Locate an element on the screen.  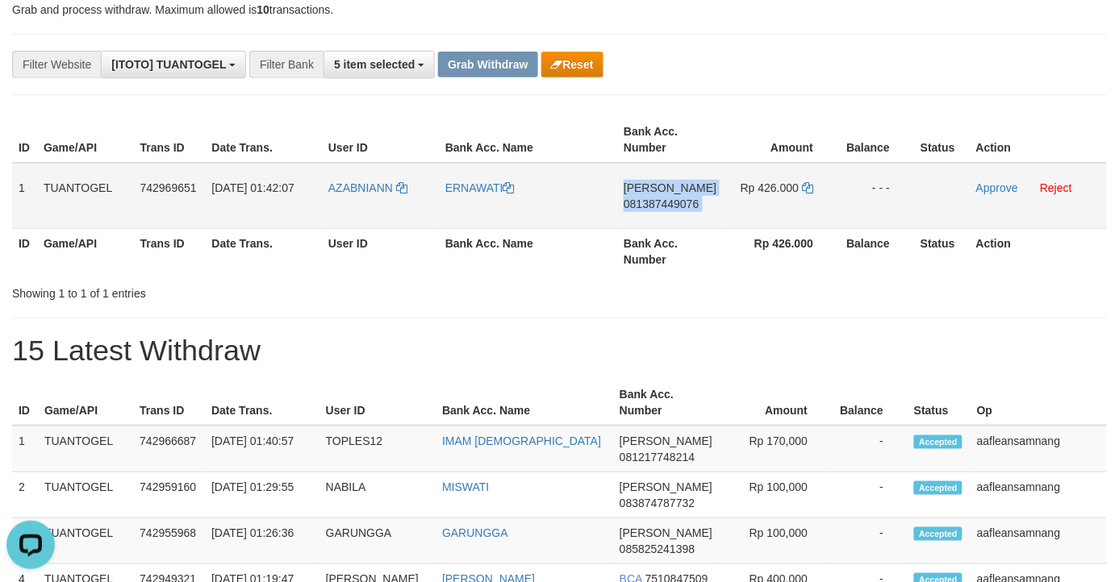
td: 742966687 is located at coordinates (169, 449).